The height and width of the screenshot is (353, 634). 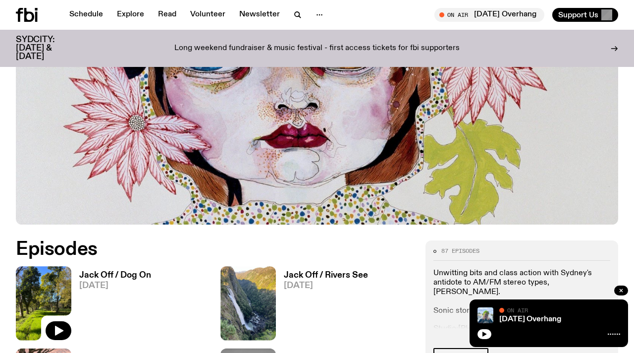 What do you see at coordinates (260, 15) in the screenshot?
I see `a: Newsletter` at bounding box center [260, 15].